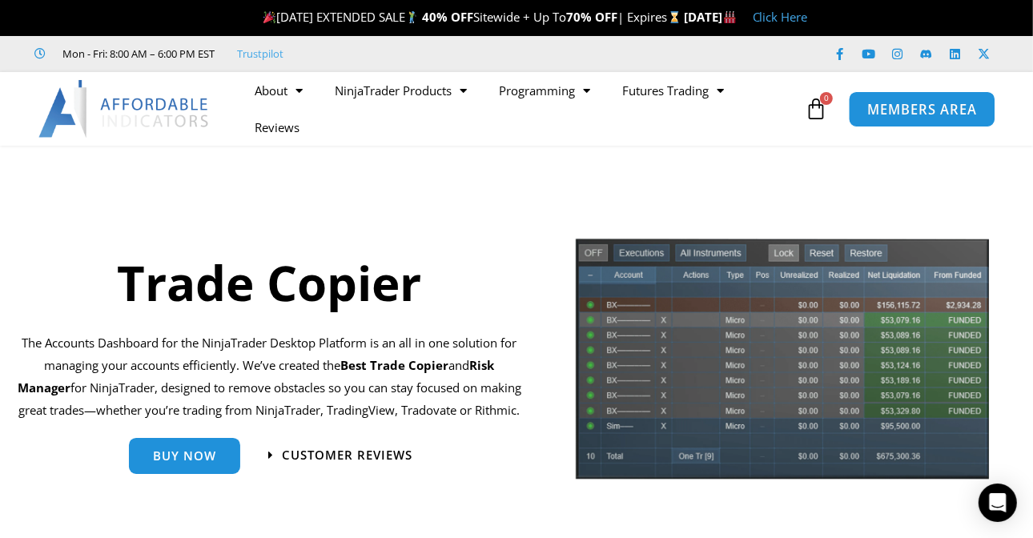 The width and height of the screenshot is (1033, 538). Describe the element at coordinates (184, 456) in the screenshot. I see `a: Buy Now` at that location.